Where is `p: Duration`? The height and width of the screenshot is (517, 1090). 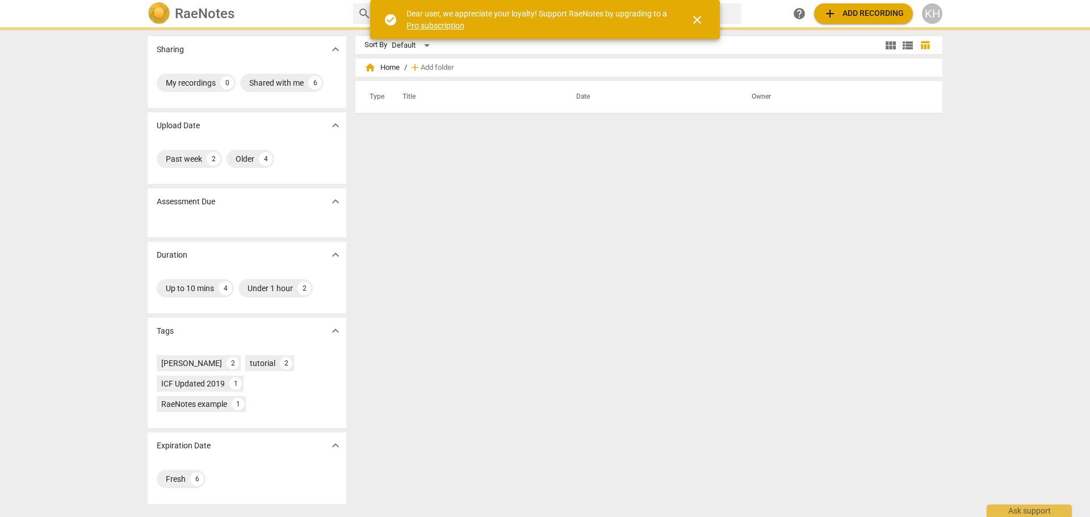 p: Duration is located at coordinates (172, 255).